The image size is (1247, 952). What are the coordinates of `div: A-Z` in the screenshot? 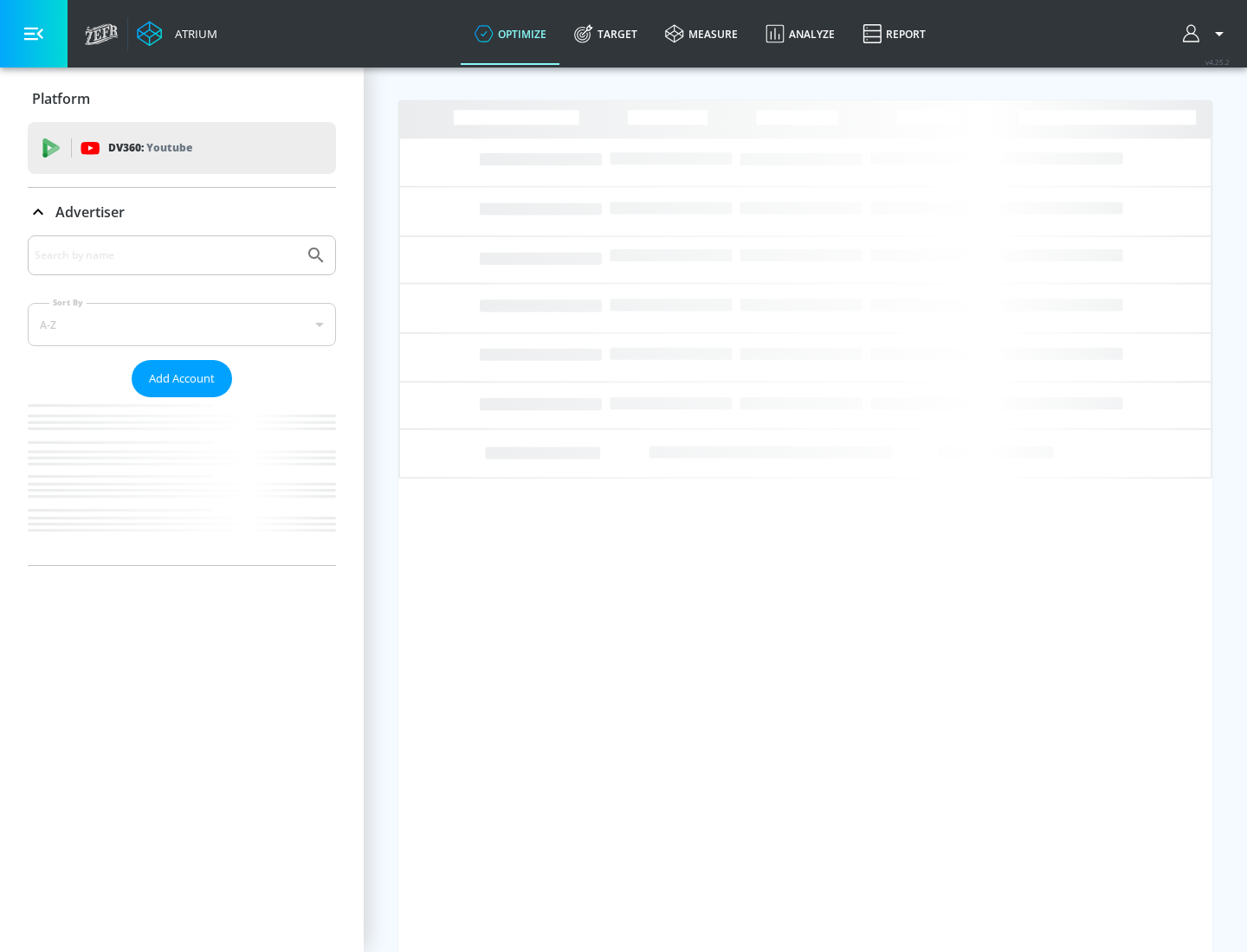 It's located at (182, 325).